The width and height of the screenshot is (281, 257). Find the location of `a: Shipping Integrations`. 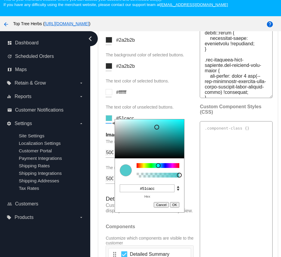

a: Shipping Integrations is located at coordinates (40, 173).